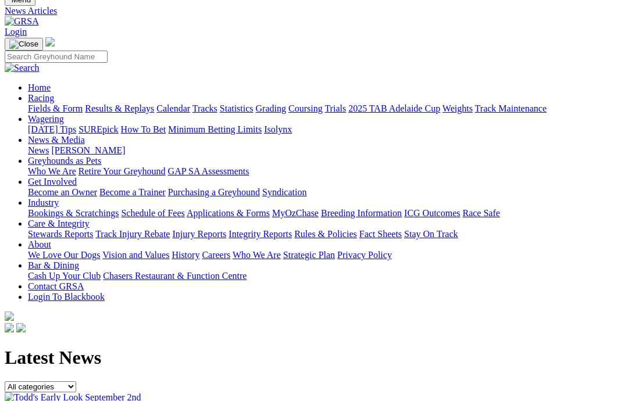 The image size is (628, 401). I want to click on a: Calendar, so click(173, 108).